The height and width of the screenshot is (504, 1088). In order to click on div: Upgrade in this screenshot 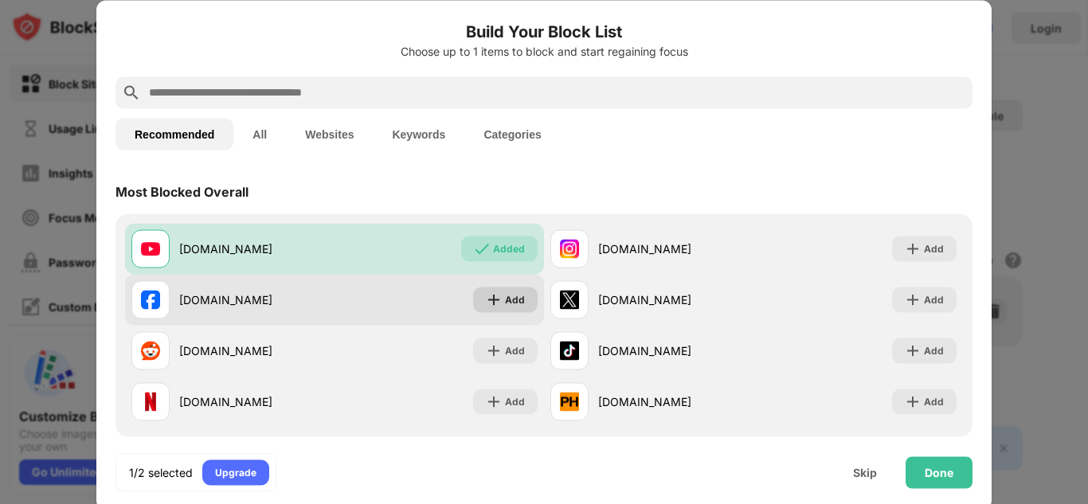, I will do `click(236, 472)`.